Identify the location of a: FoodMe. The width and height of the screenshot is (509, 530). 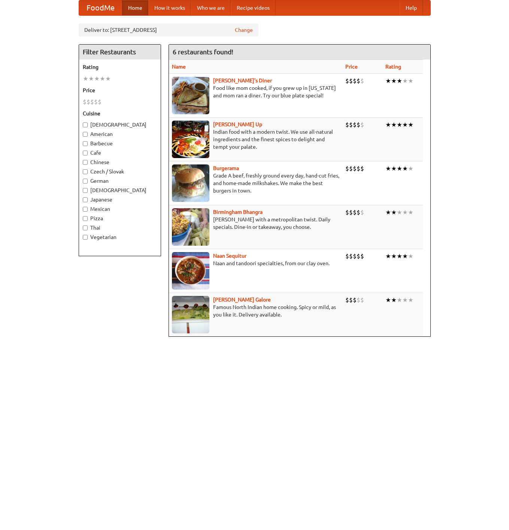
(100, 8).